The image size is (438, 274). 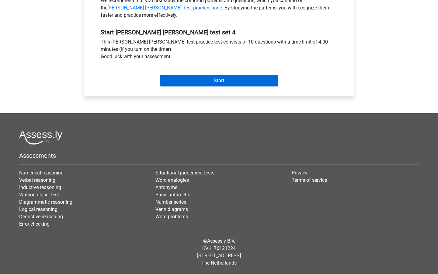 I want to click on a: Word problems, so click(x=172, y=216).